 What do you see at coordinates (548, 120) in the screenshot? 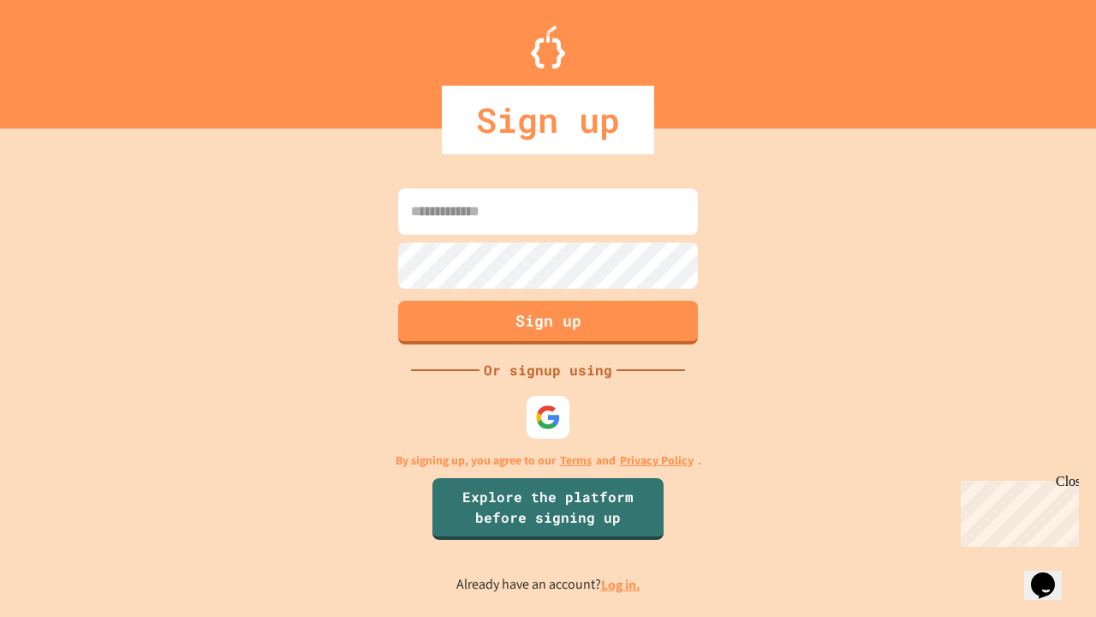
I see `div: Sign up` at bounding box center [548, 120].